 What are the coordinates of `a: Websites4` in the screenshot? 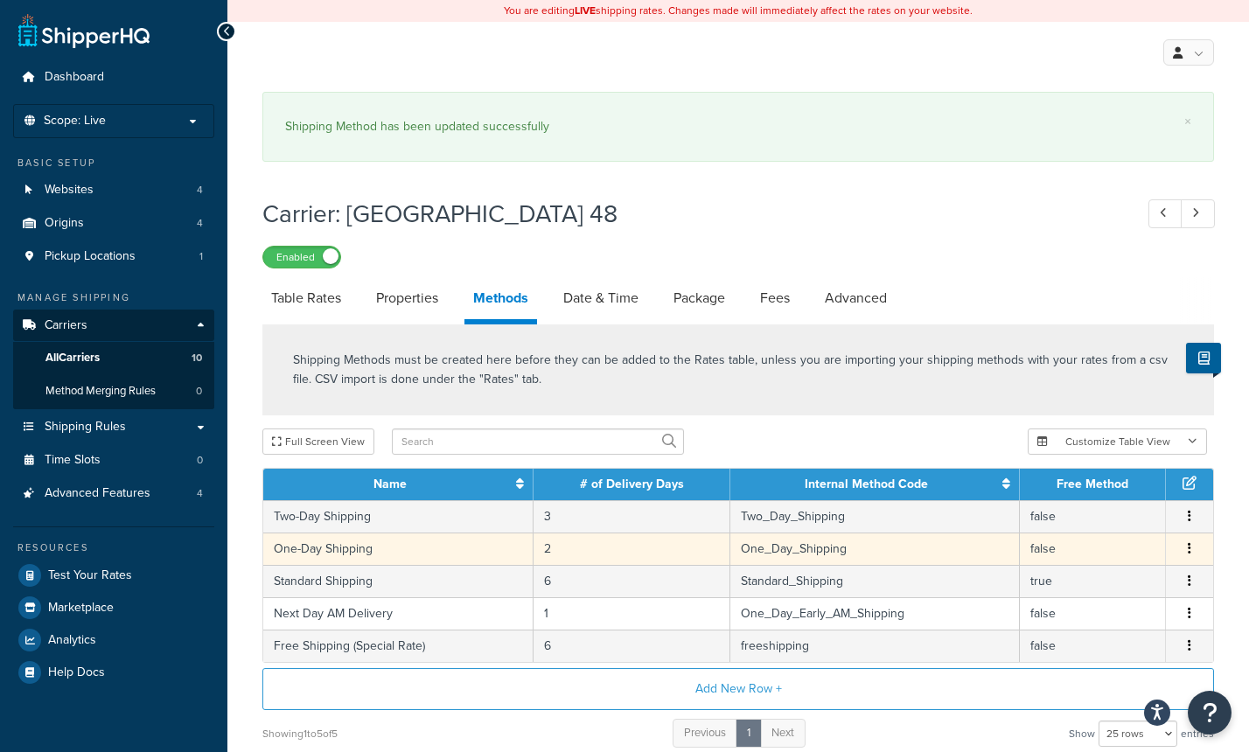 It's located at (114, 190).